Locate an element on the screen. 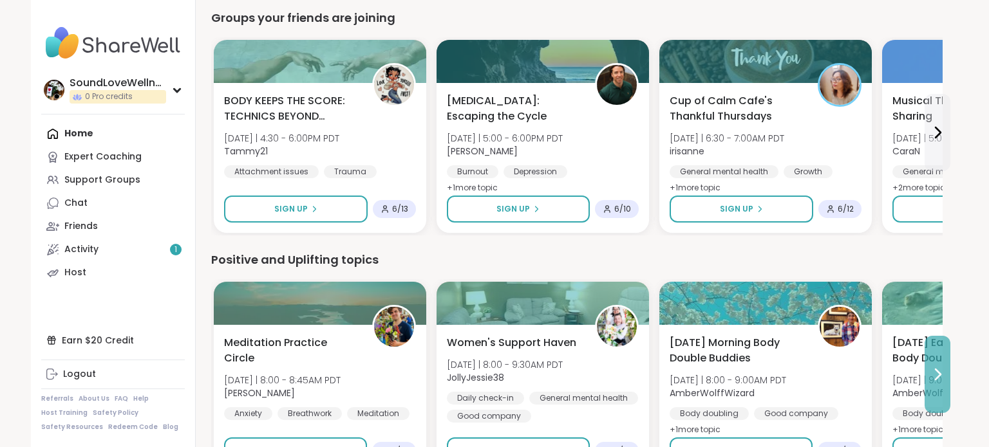 The image size is (989, 447). a: Referrals is located at coordinates (57, 399).